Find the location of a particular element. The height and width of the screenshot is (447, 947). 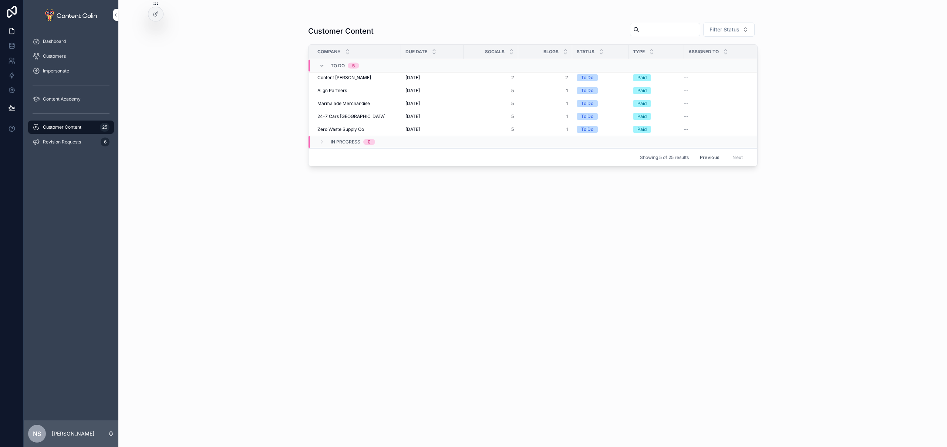

a: Customers is located at coordinates (71, 56).